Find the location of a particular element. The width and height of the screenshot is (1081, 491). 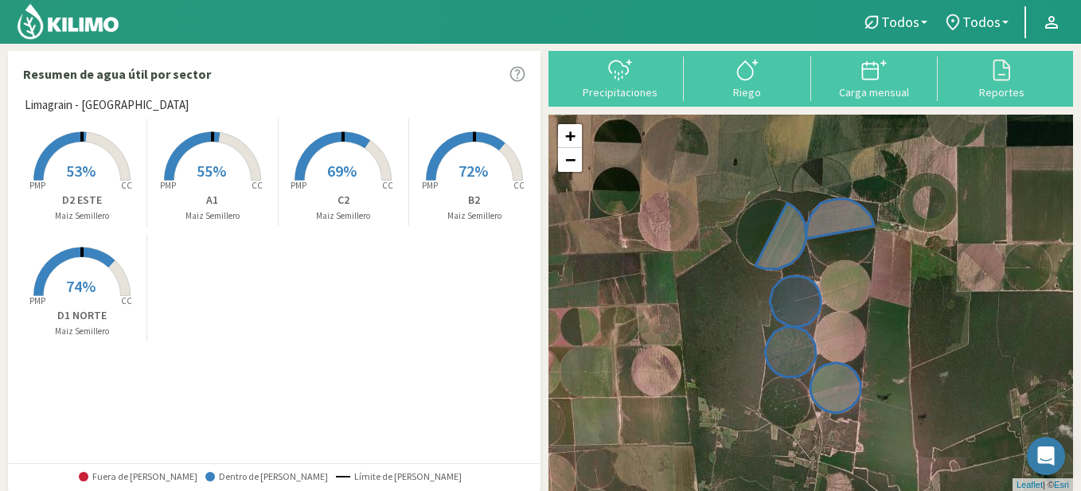

span: 53% is located at coordinates (80, 170).